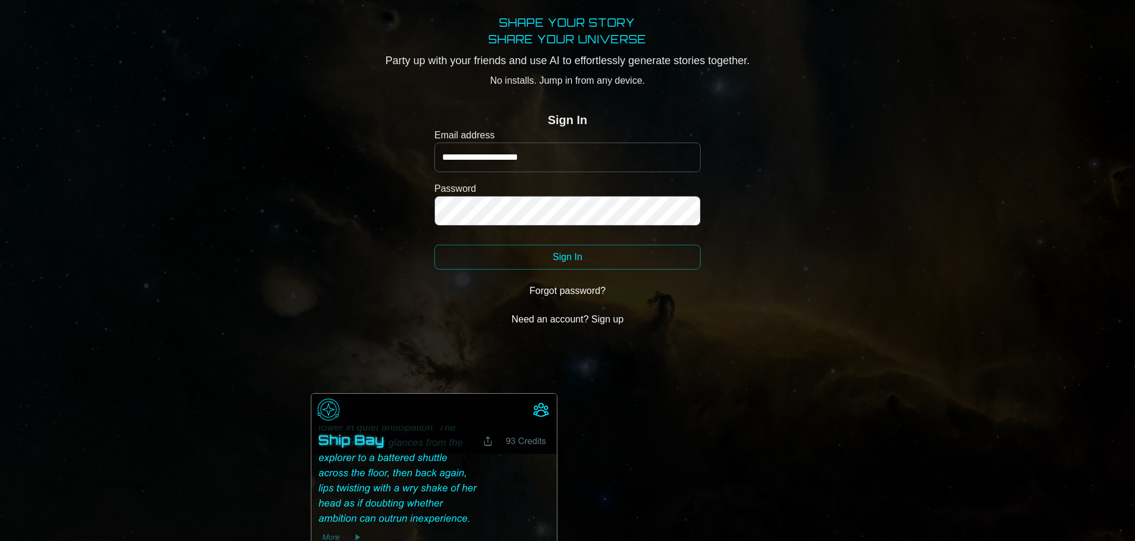  What do you see at coordinates (567, 120) in the screenshot?
I see `h2: Sign In` at bounding box center [567, 120].